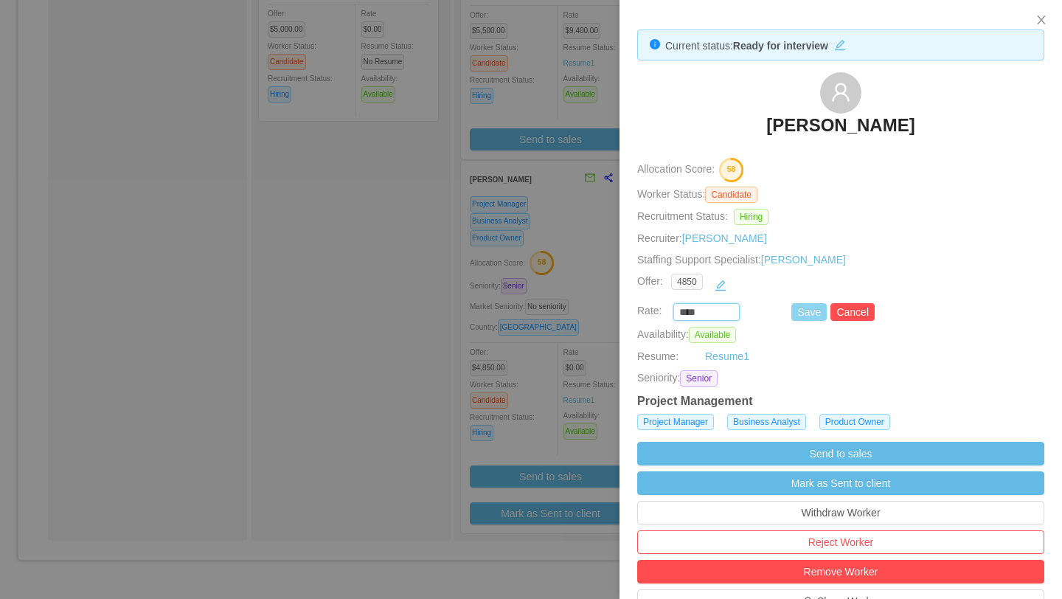 This screenshot has width=1062, height=599. Describe the element at coordinates (841, 454) in the screenshot. I see `button: Send to sales` at that location.